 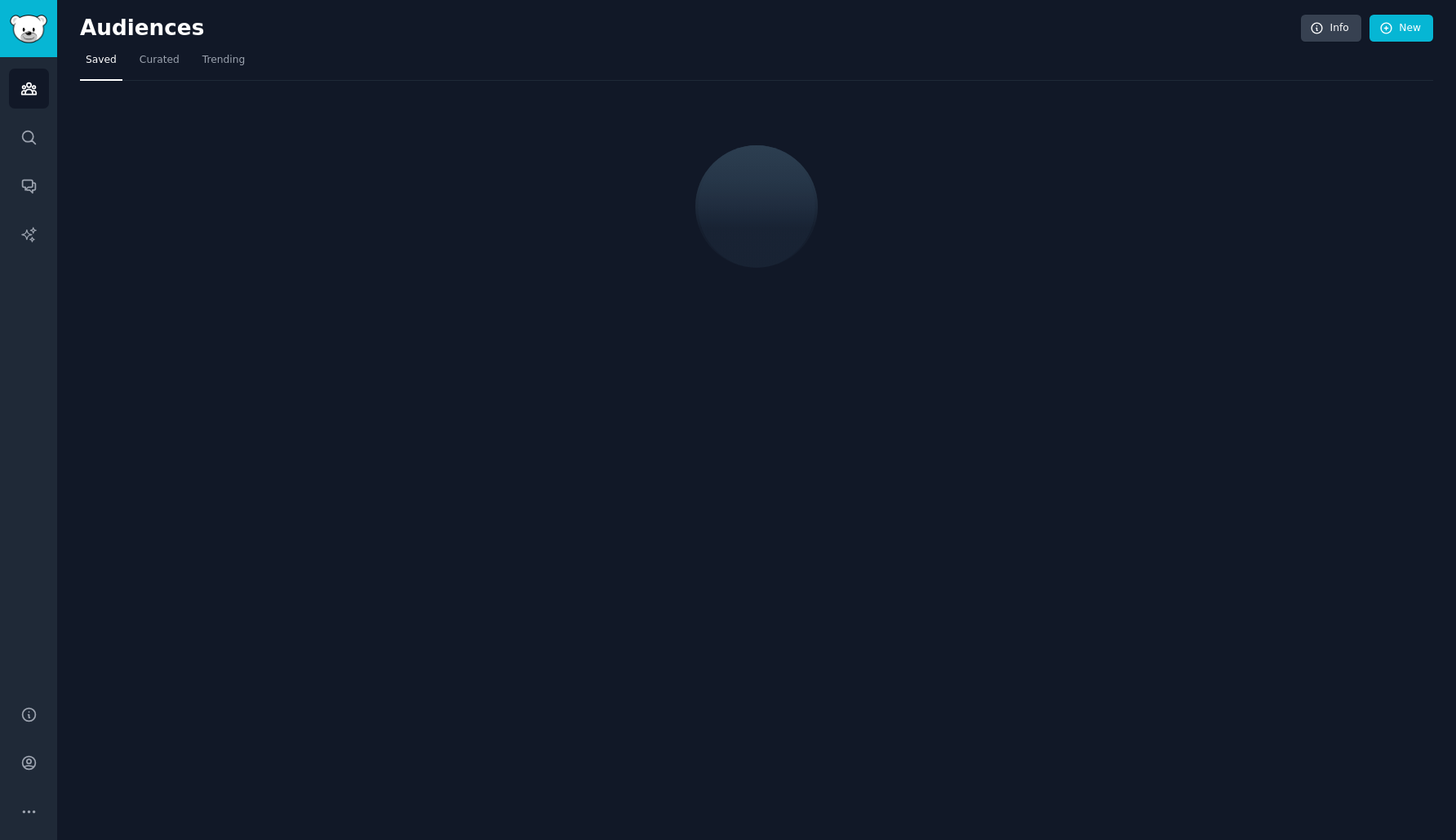 I want to click on span: Saved, so click(x=101, y=60).